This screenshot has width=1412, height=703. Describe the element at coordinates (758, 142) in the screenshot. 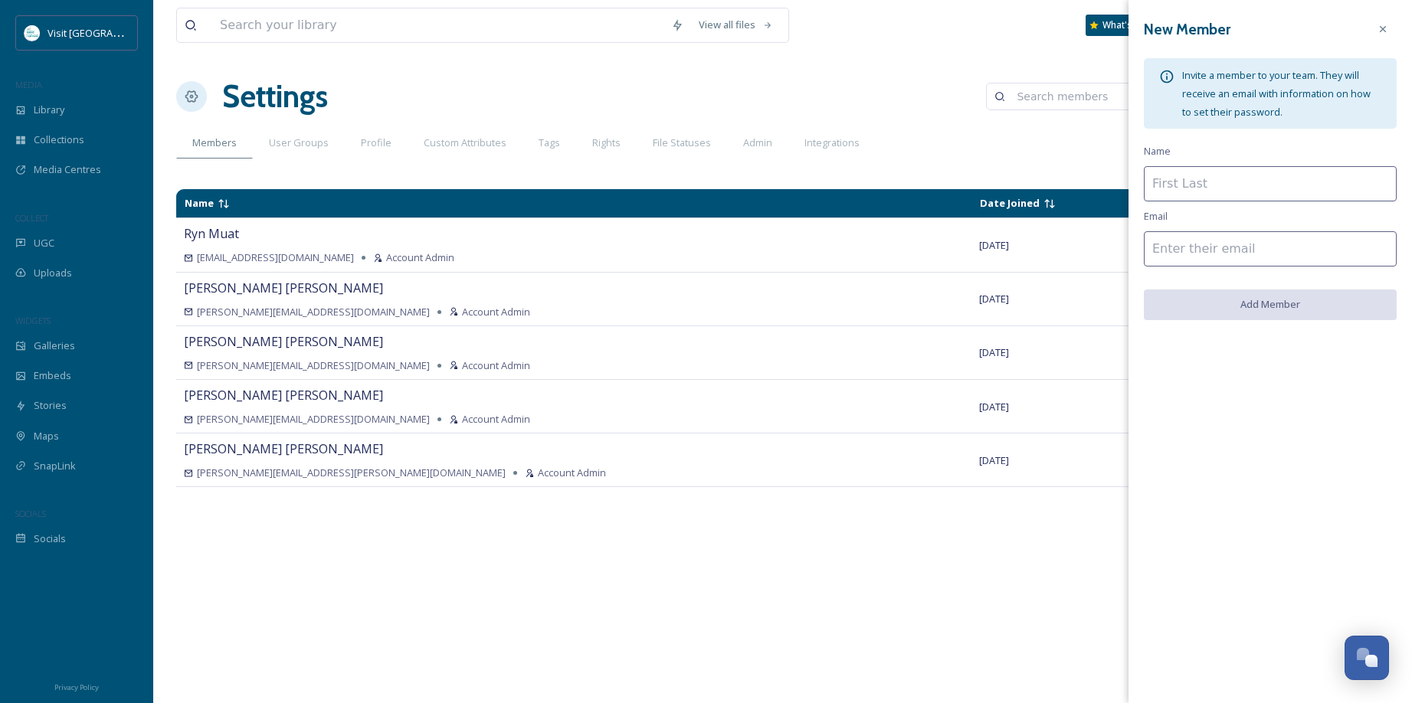

I see `span: Admin` at that location.